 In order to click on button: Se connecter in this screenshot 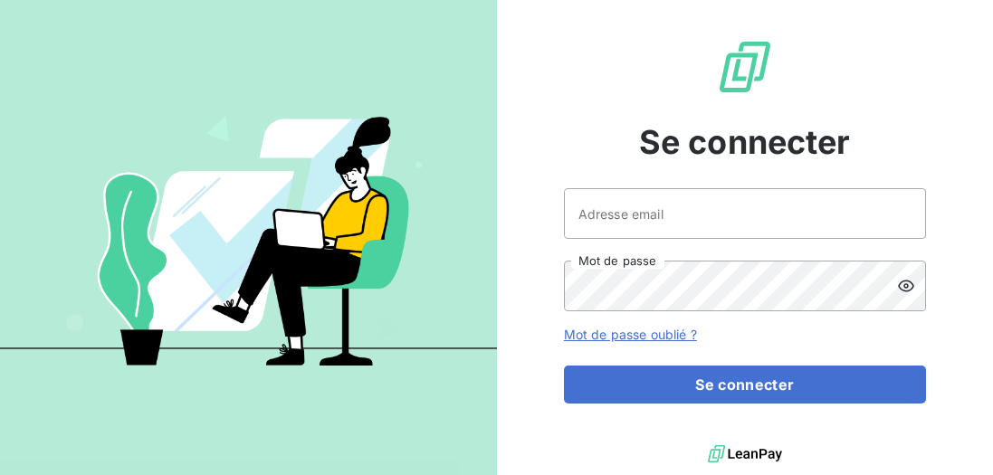, I will do `click(745, 385)`.